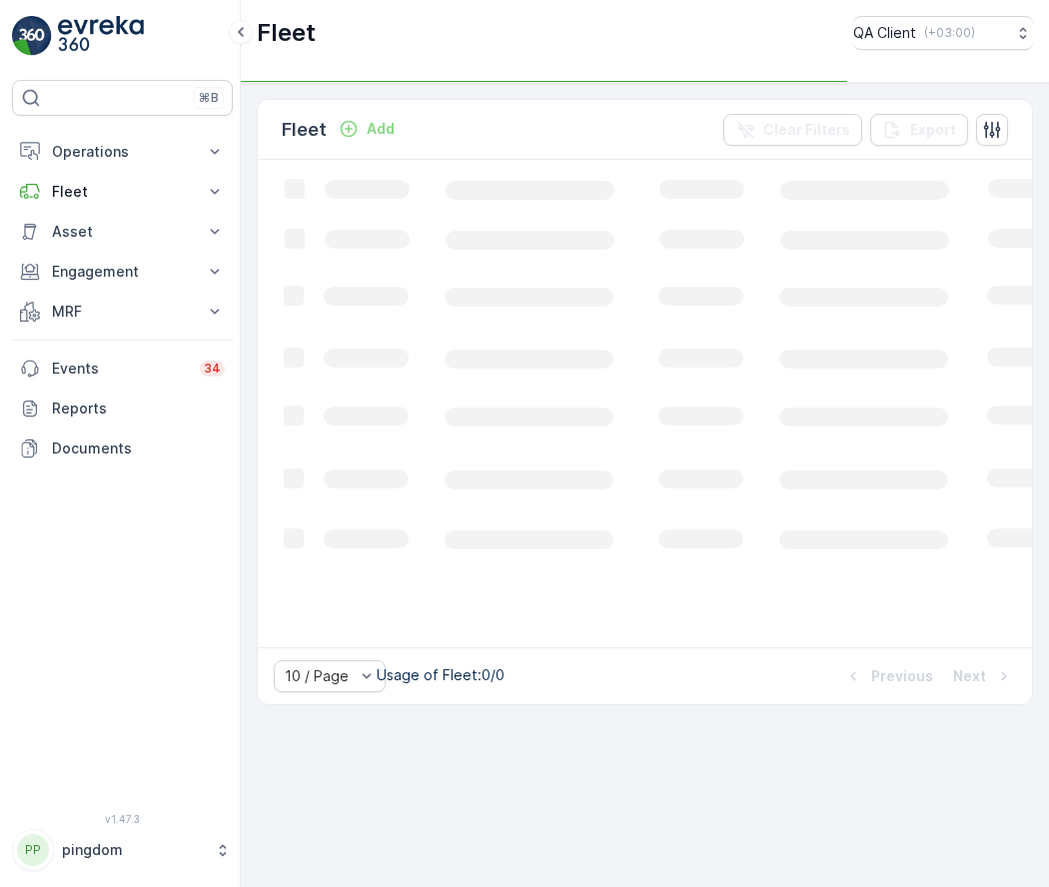 This screenshot has height=887, width=1049. I want to click on button: Previous, so click(888, 676).